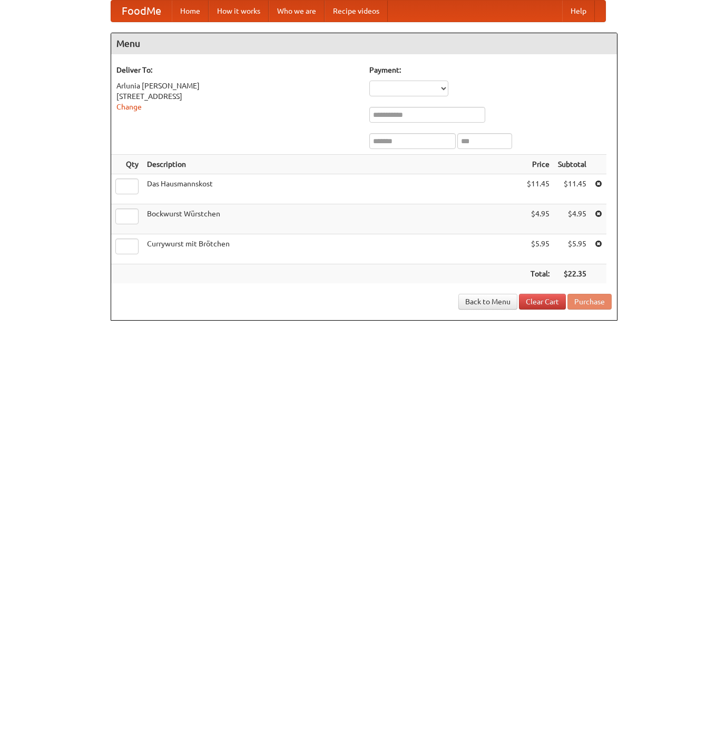  I want to click on th: $22.35, so click(572, 274).